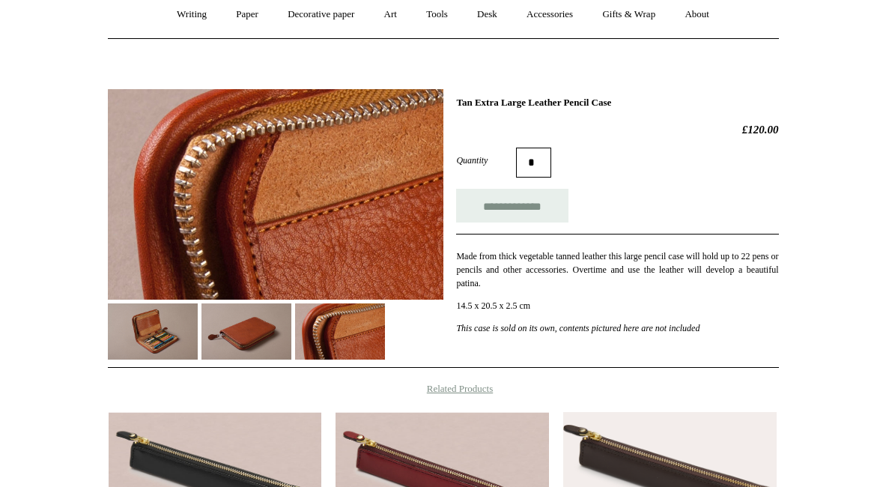 The height and width of the screenshot is (487, 886). I want to click on em: This case is sold on its own, contents pictured here are not included, so click(577, 328).